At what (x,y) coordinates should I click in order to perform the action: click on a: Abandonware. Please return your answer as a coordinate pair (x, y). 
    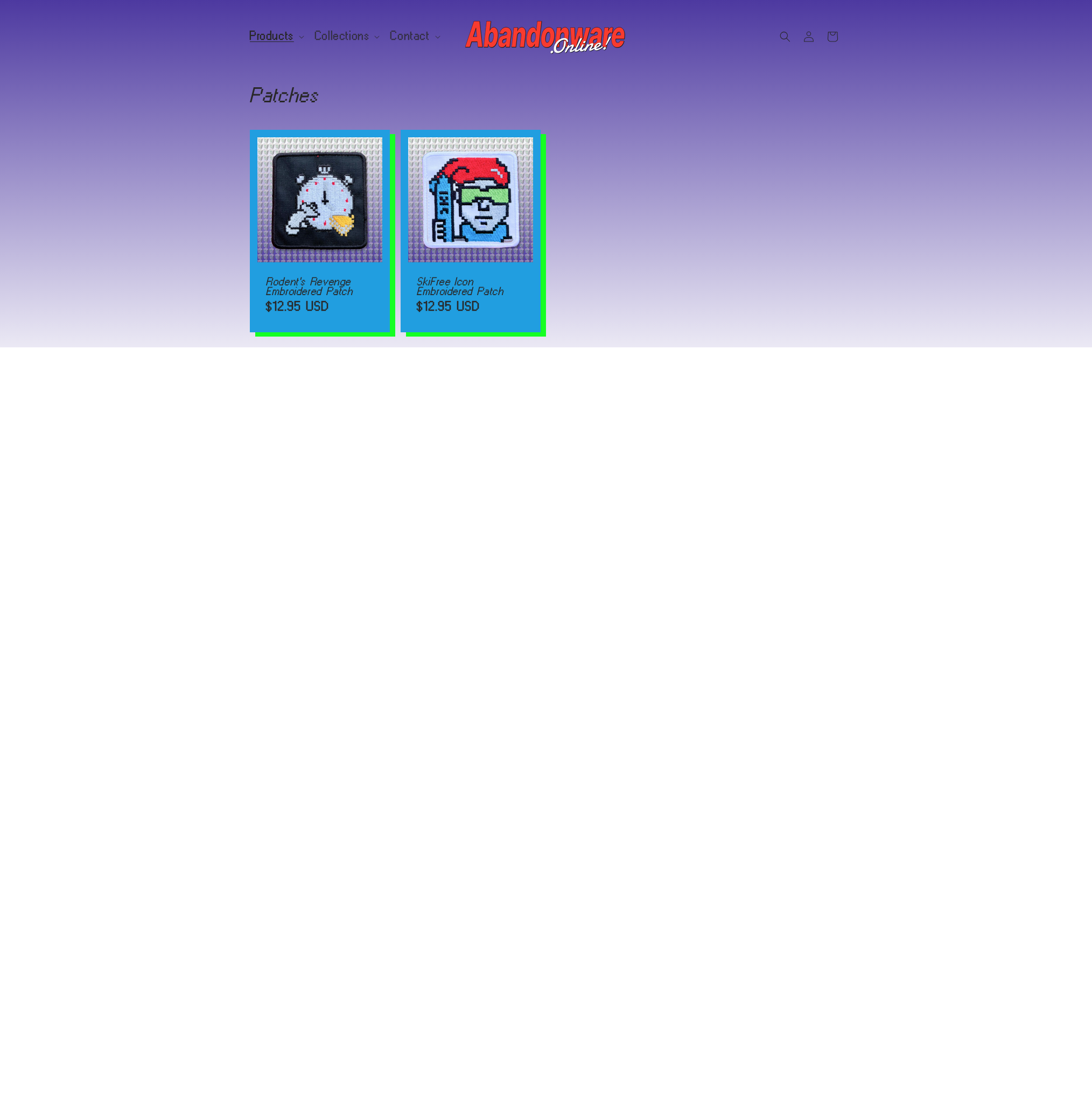
    Looking at the image, I should click on (546, 36).